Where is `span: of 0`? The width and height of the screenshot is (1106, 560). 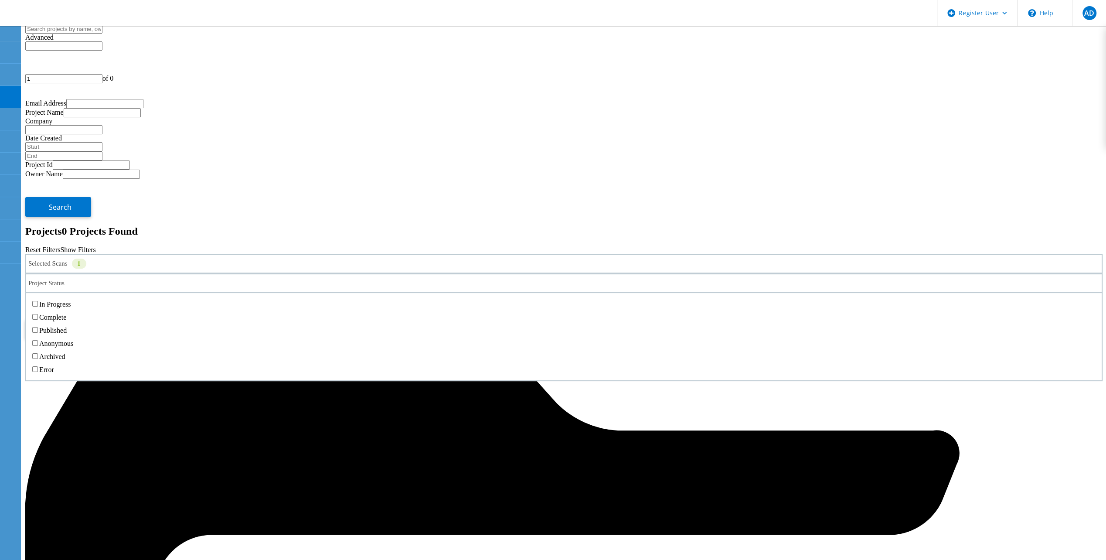
span: of 0 is located at coordinates (108, 78).